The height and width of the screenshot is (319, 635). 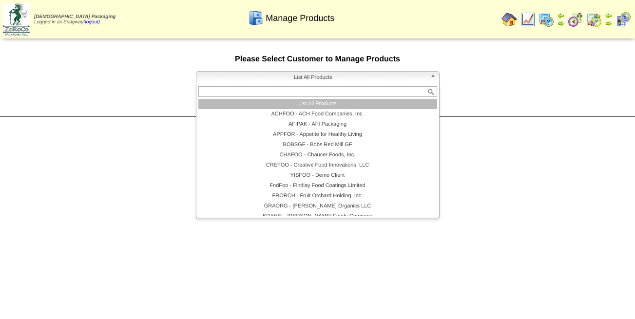 What do you see at coordinates (318, 196) in the screenshot?
I see `li: FRORCH - Fruit Orchard Holding, Inc.` at bounding box center [318, 196].